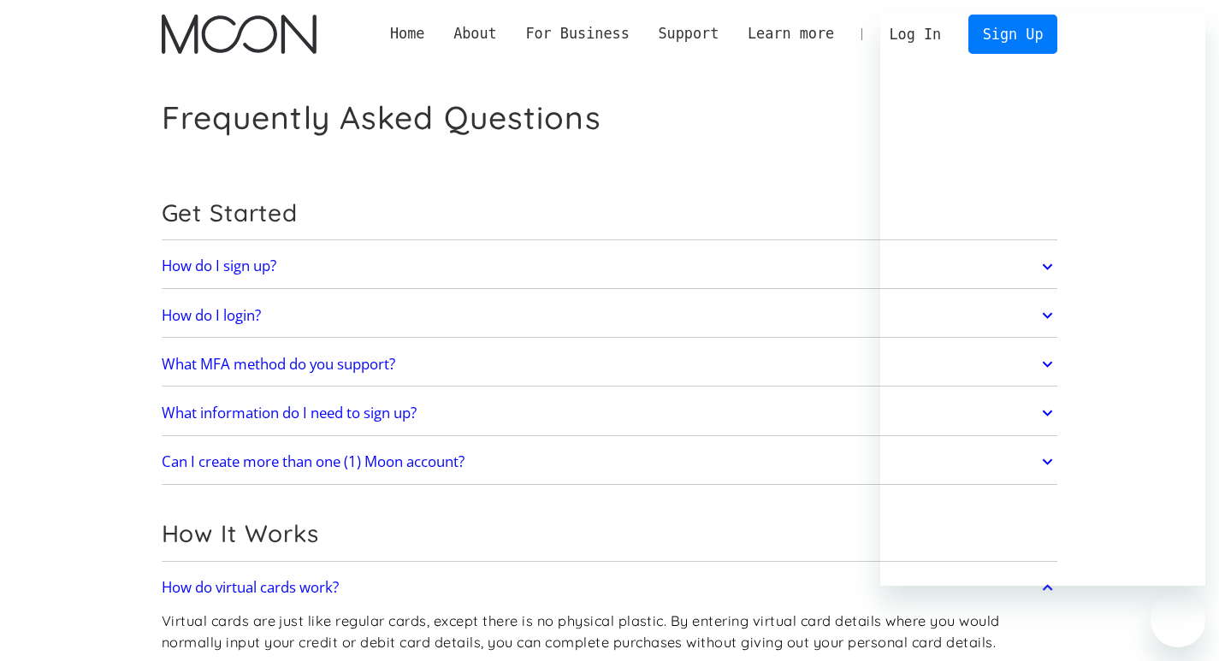 The image size is (1219, 661). What do you see at coordinates (313, 462) in the screenshot?
I see `h2: Can I create more than one (1) Moon account?` at bounding box center [313, 462].